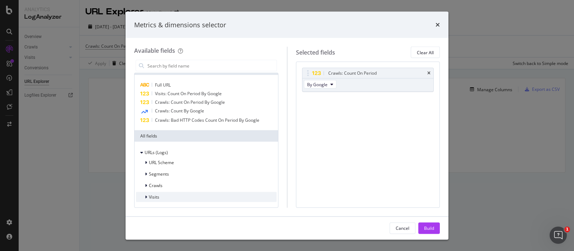  I want to click on div: Cancel, so click(402, 227).